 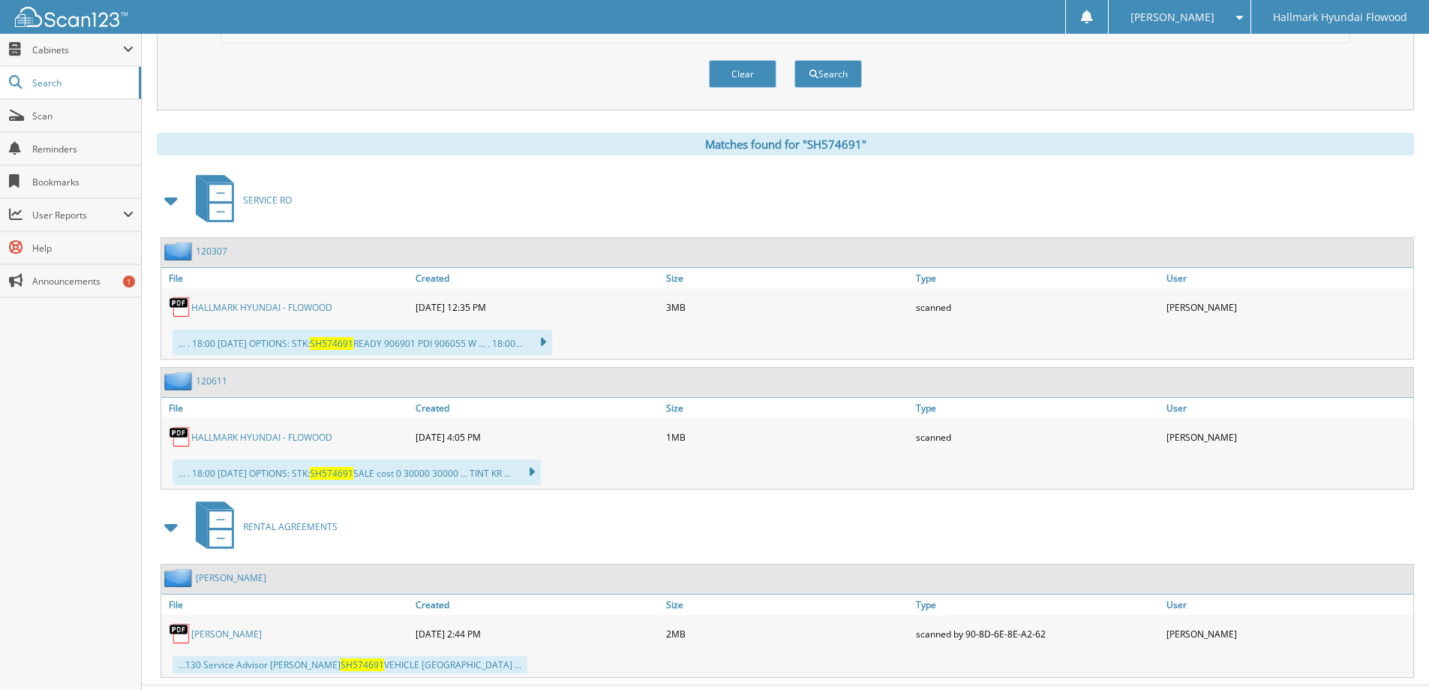 What do you see at coordinates (786, 144) in the screenshot?
I see `div: Matches found for "SH574691"` at bounding box center [786, 144].